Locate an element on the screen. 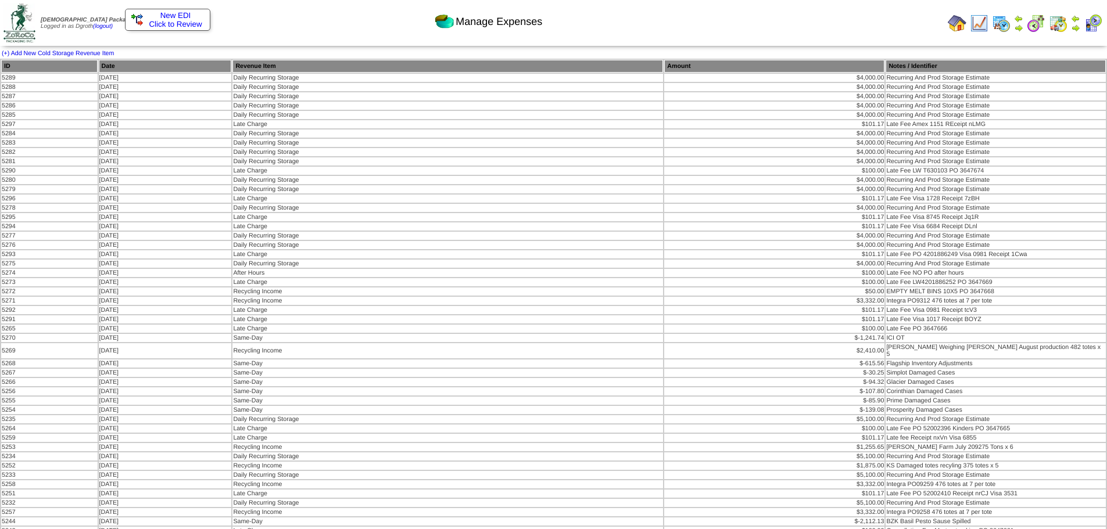 This screenshot has height=529, width=1107. th: Revenue Item is located at coordinates (447, 66).